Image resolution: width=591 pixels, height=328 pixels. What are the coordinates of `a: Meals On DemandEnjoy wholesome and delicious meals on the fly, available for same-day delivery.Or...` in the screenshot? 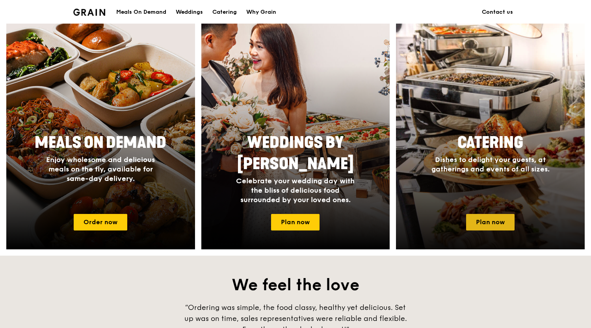 It's located at (100, 135).